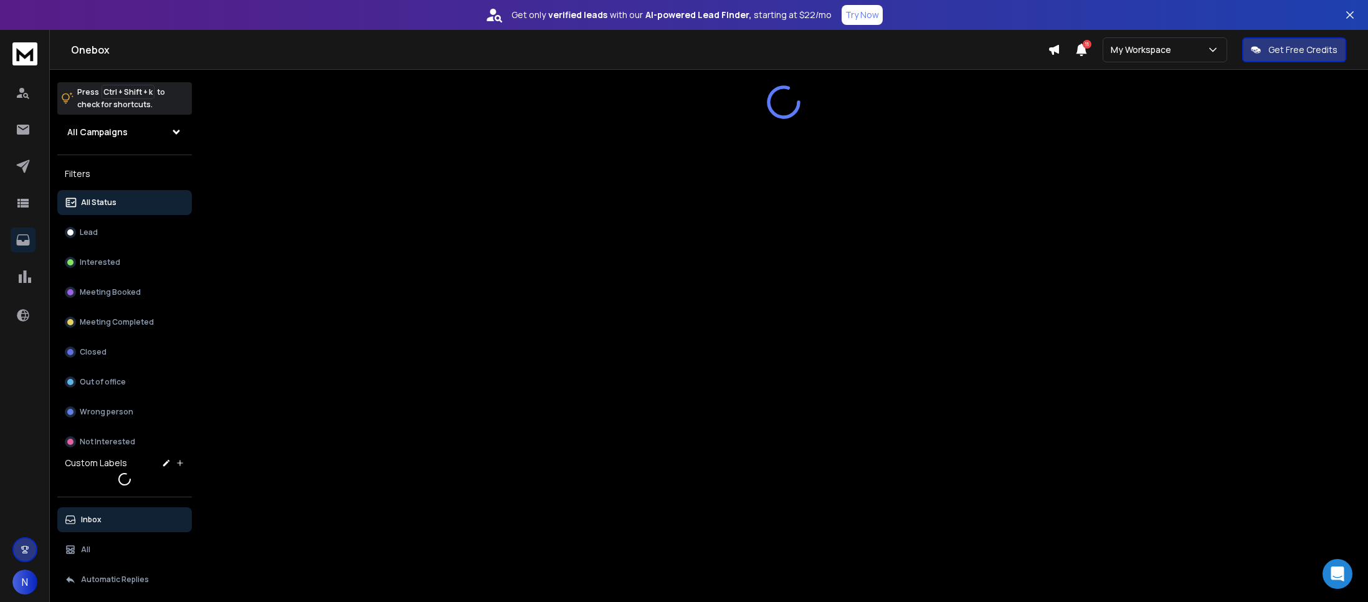  Describe the element at coordinates (1294, 50) in the screenshot. I see `button: Get Free Credits` at that location.